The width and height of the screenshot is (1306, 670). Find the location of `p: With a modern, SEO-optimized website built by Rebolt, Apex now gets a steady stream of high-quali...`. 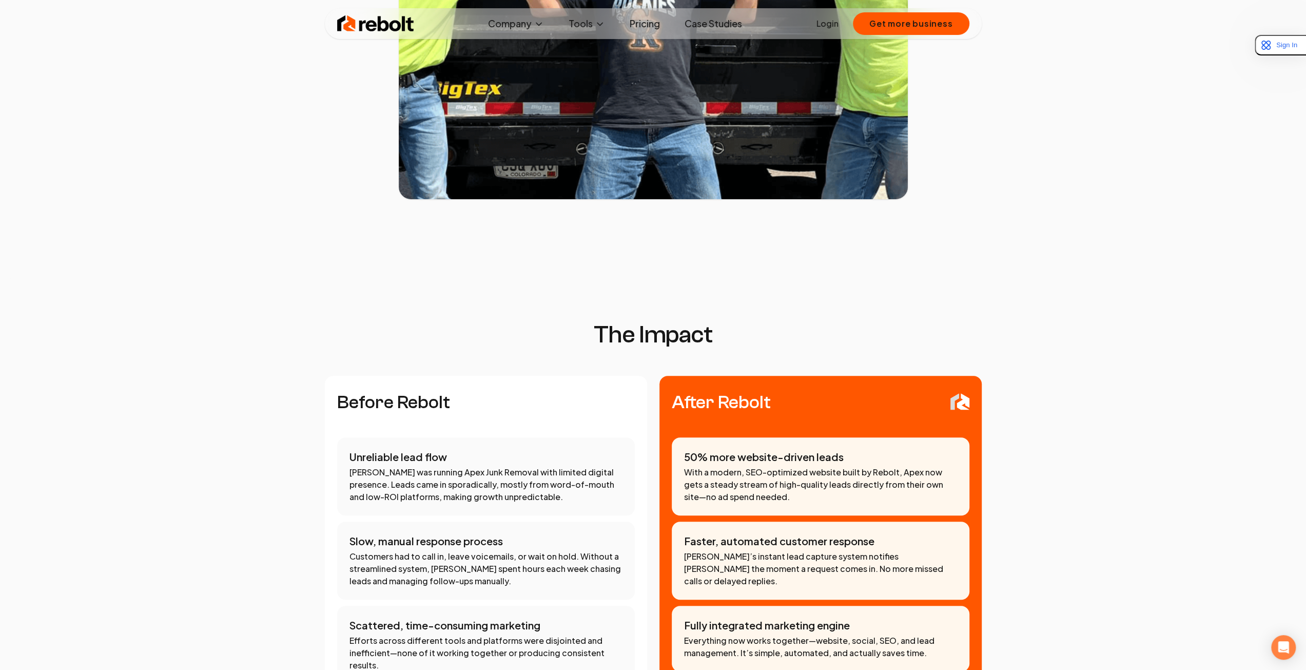

p: With a modern, SEO-optimized website built by Rebolt, Apex now gets a steady stream of high-quali... is located at coordinates (820, 484).